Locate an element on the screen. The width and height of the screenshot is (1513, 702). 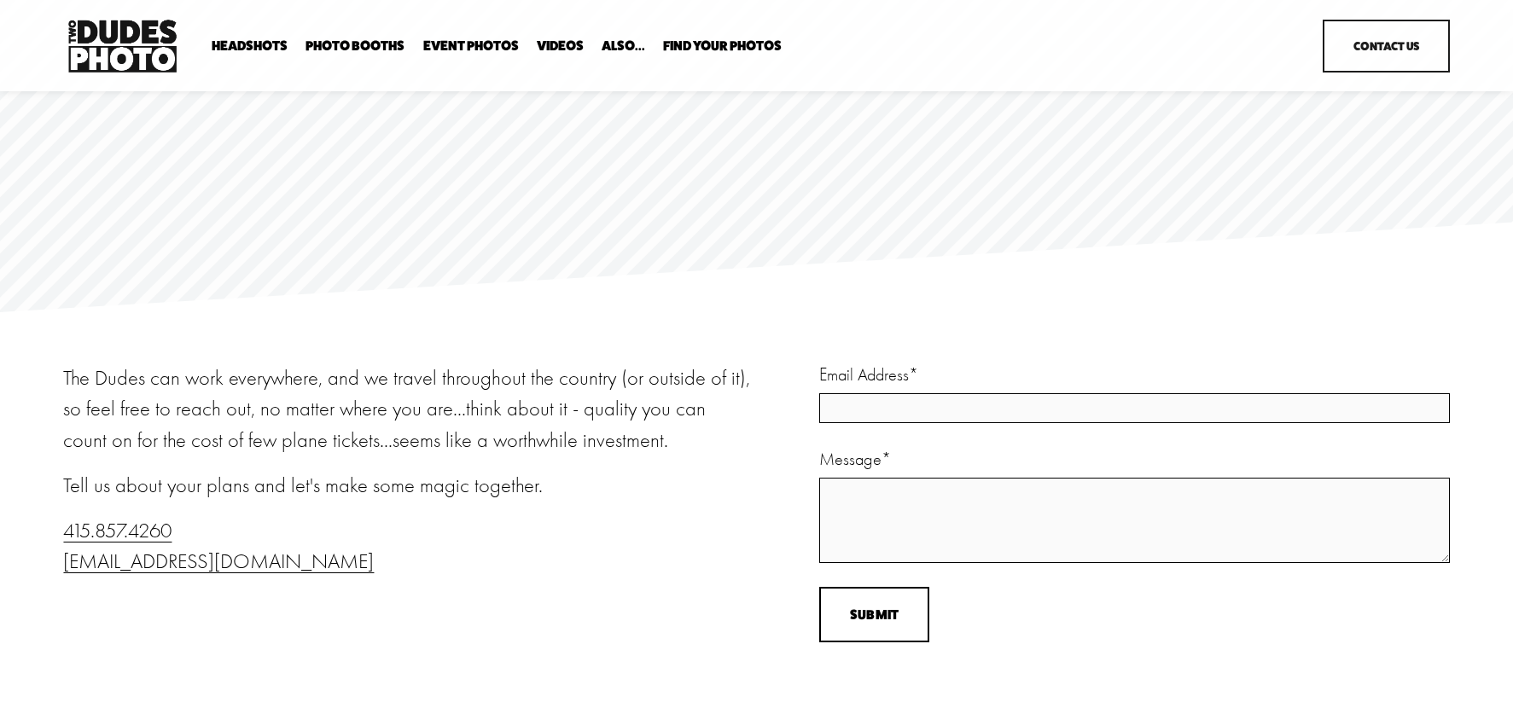
label: Email Address is located at coordinates (1134, 376).